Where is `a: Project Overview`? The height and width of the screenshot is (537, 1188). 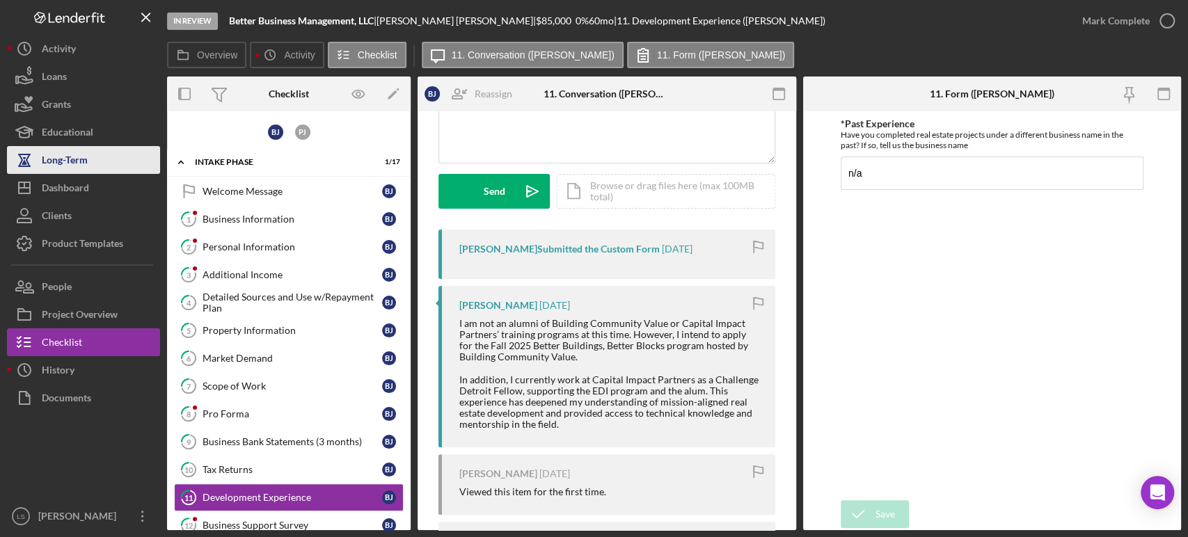 a: Project Overview is located at coordinates (84, 315).